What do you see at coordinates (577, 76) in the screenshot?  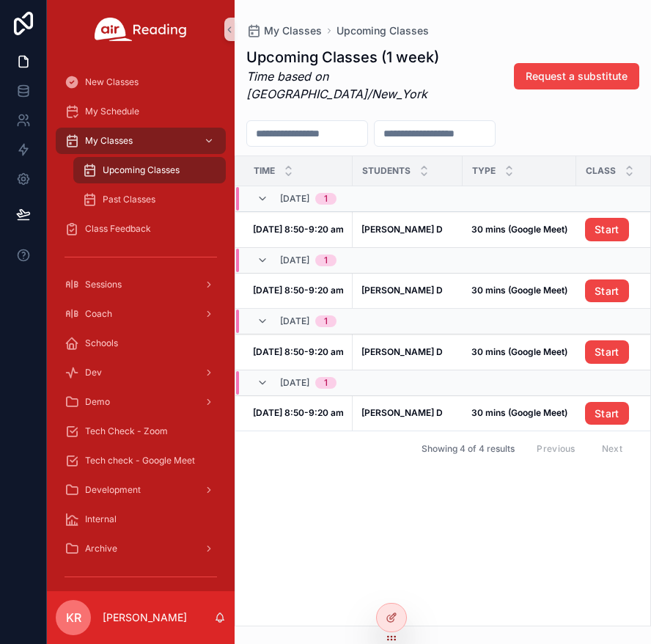 I see `span: Request a substitute` at bounding box center [577, 76].